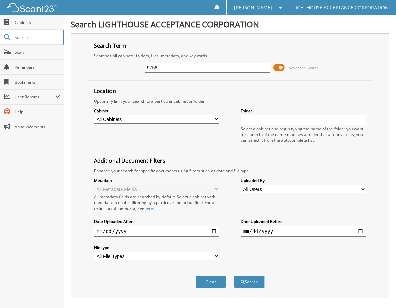 This screenshot has width=396, height=308. I want to click on div: Optionally limit your search to a particular cabinet or folder, so click(230, 101).